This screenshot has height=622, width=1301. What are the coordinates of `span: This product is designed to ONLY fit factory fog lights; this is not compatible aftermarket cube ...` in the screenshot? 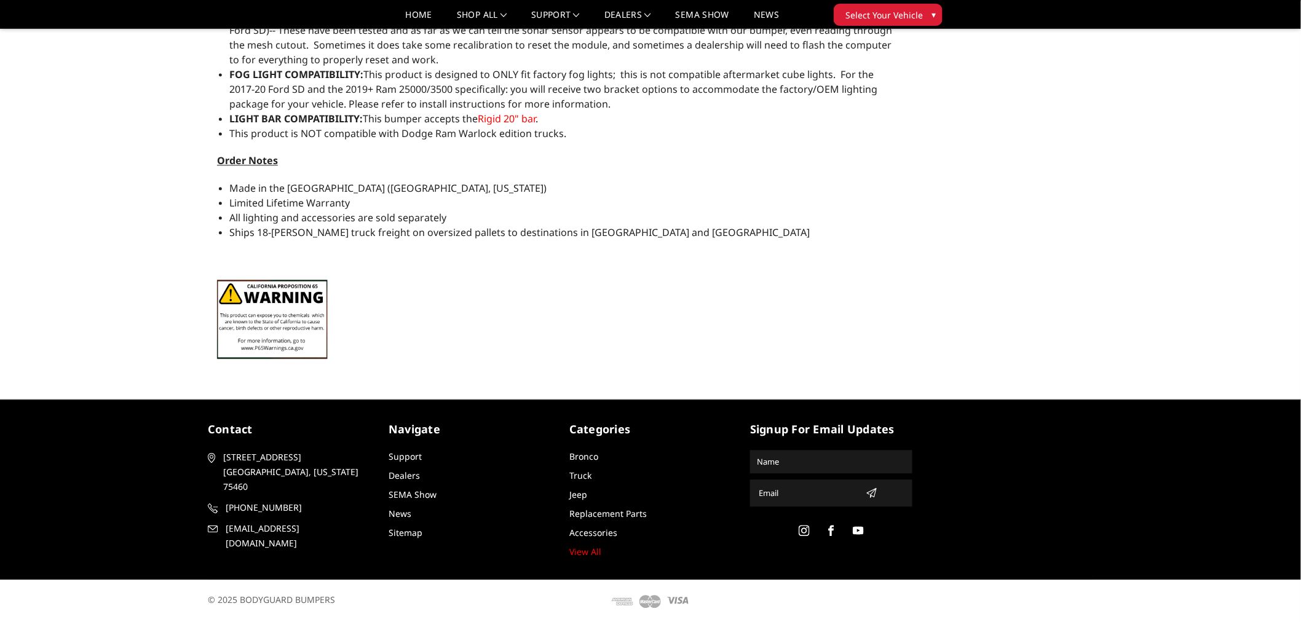 It's located at (553, 89).